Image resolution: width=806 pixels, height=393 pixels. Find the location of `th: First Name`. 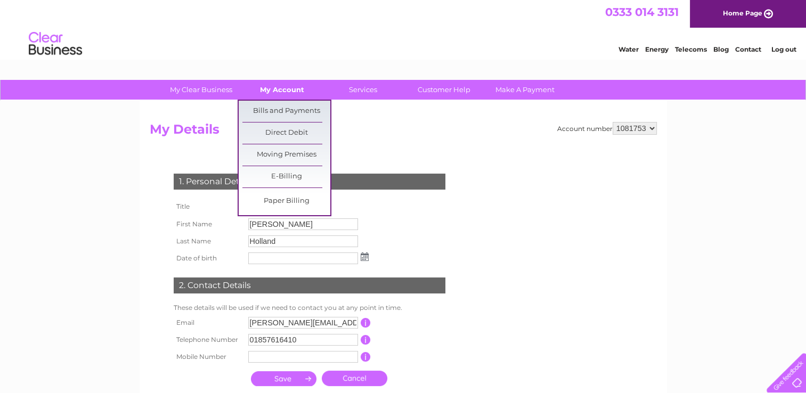

th: First Name is located at coordinates (208, 224).